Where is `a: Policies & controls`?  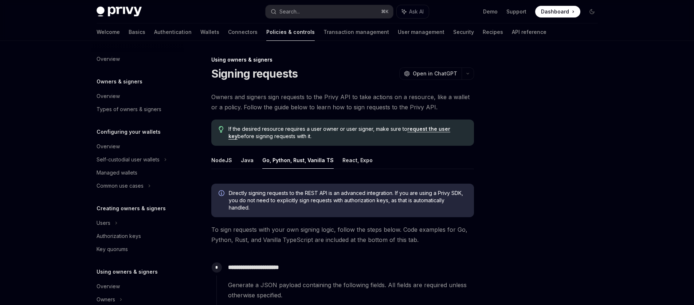
a: Policies & controls is located at coordinates (290, 32).